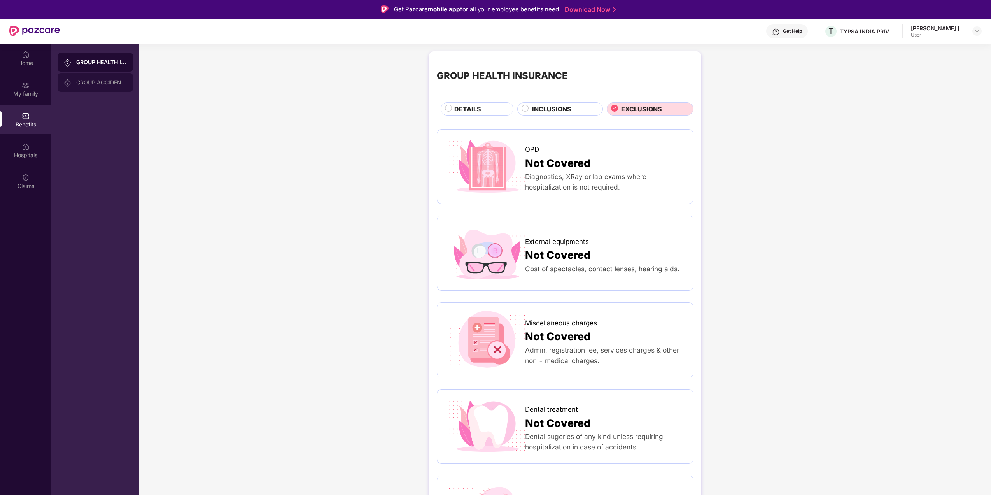 The image size is (991, 495). Describe the element at coordinates (831, 31) in the screenshot. I see `span: T` at that location.